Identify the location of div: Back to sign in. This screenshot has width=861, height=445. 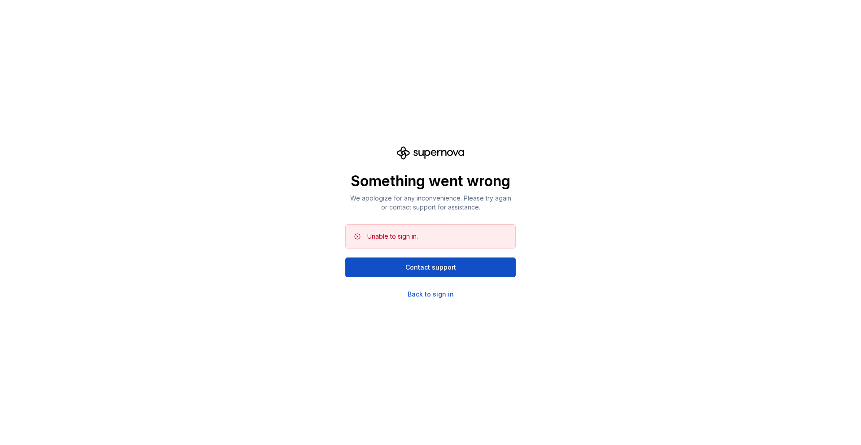
(430, 294).